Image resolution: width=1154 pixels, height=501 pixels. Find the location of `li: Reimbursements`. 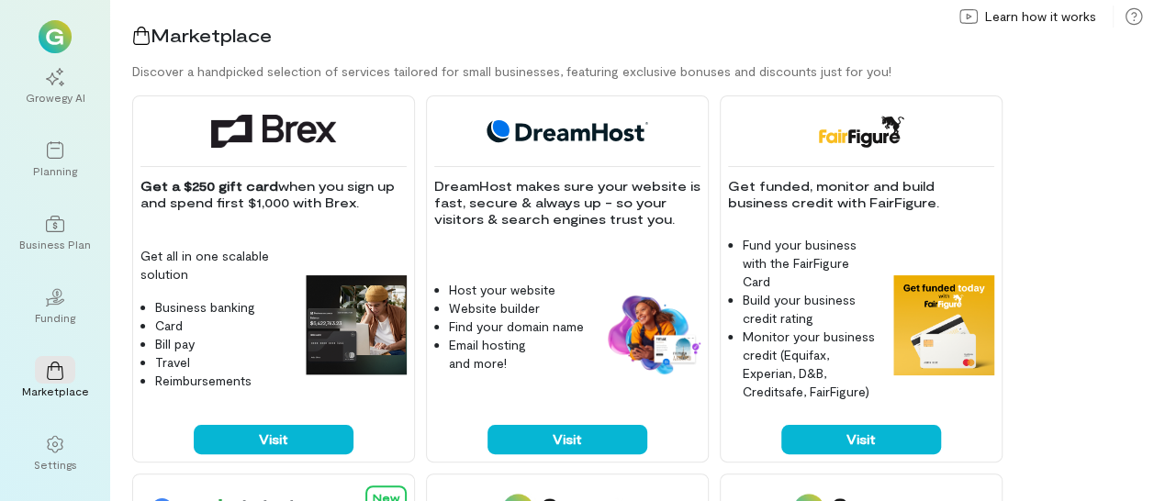

li: Reimbursements is located at coordinates (223, 381).